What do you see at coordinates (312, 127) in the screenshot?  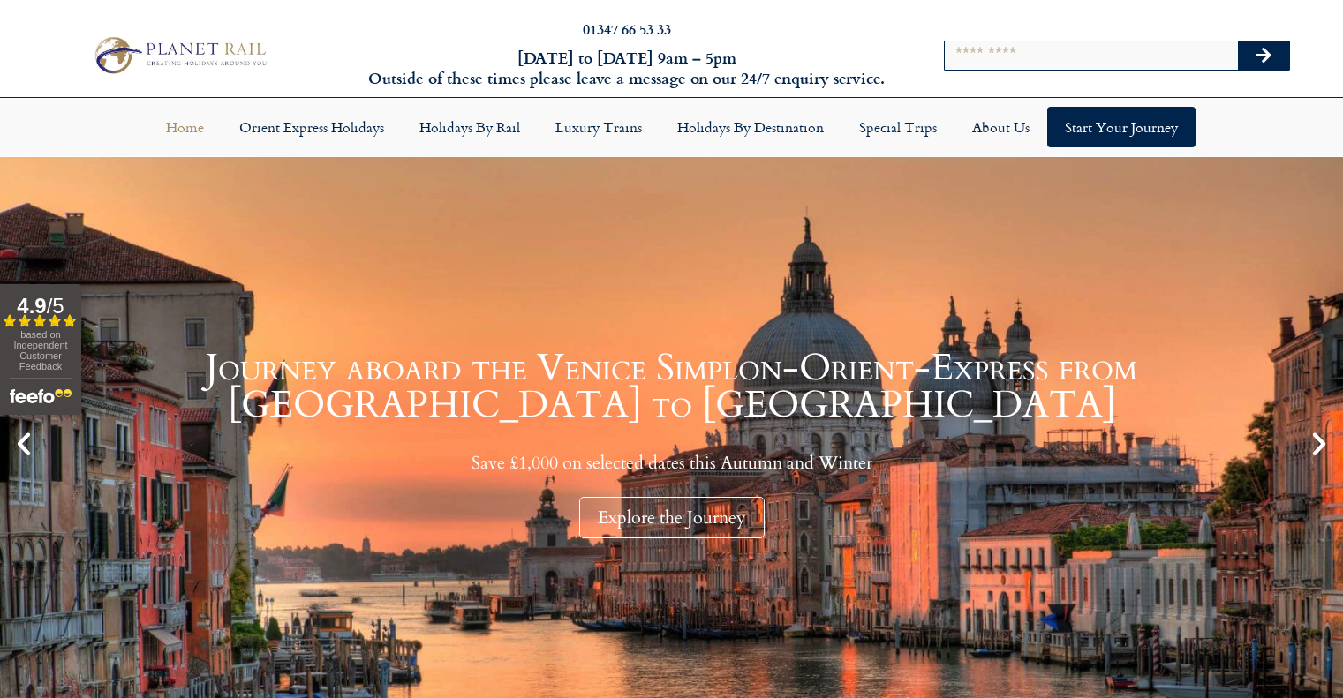 I see `a: Orient Express Holidays` at bounding box center [312, 127].